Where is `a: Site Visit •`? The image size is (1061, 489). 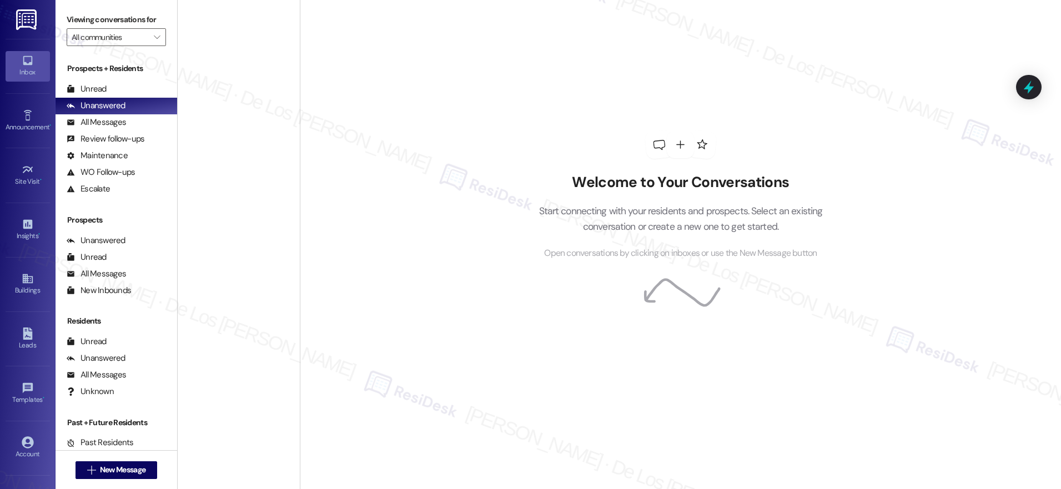 a: Site Visit • is located at coordinates (28, 176).